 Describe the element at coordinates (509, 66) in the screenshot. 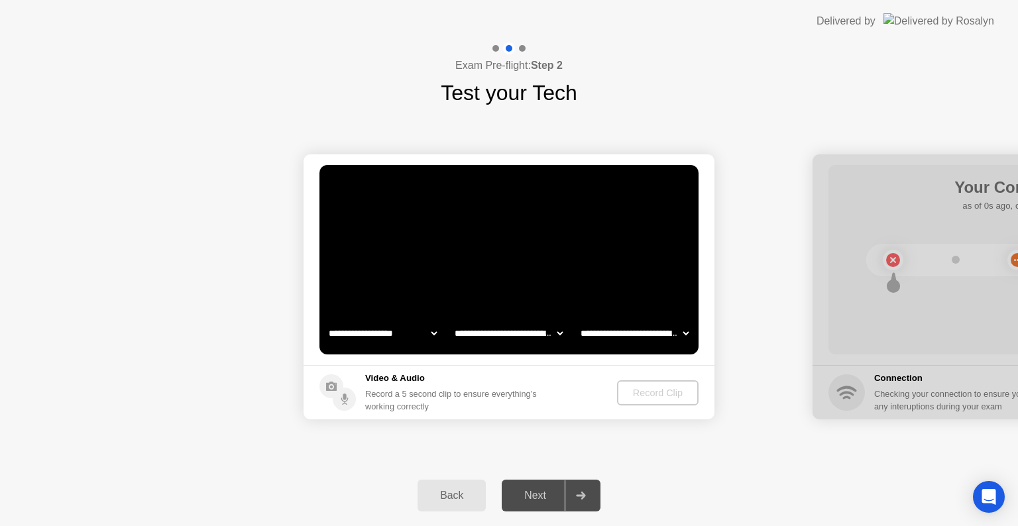

I see `h4: Exam Pre-flight:` at that location.